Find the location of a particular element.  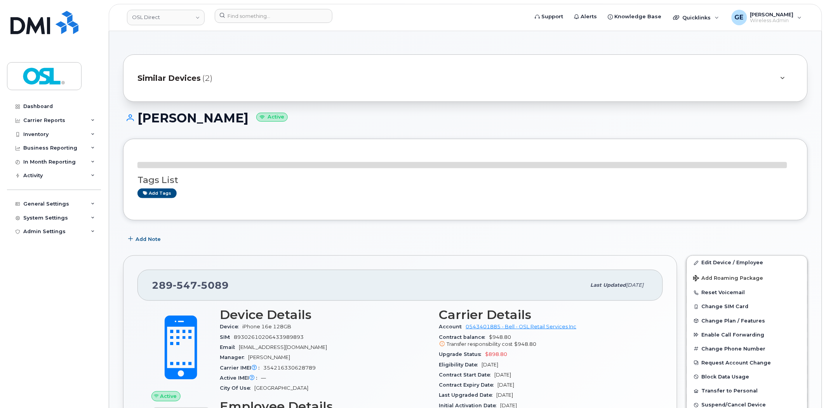

h3: Carrier Details is located at coordinates (544, 315).